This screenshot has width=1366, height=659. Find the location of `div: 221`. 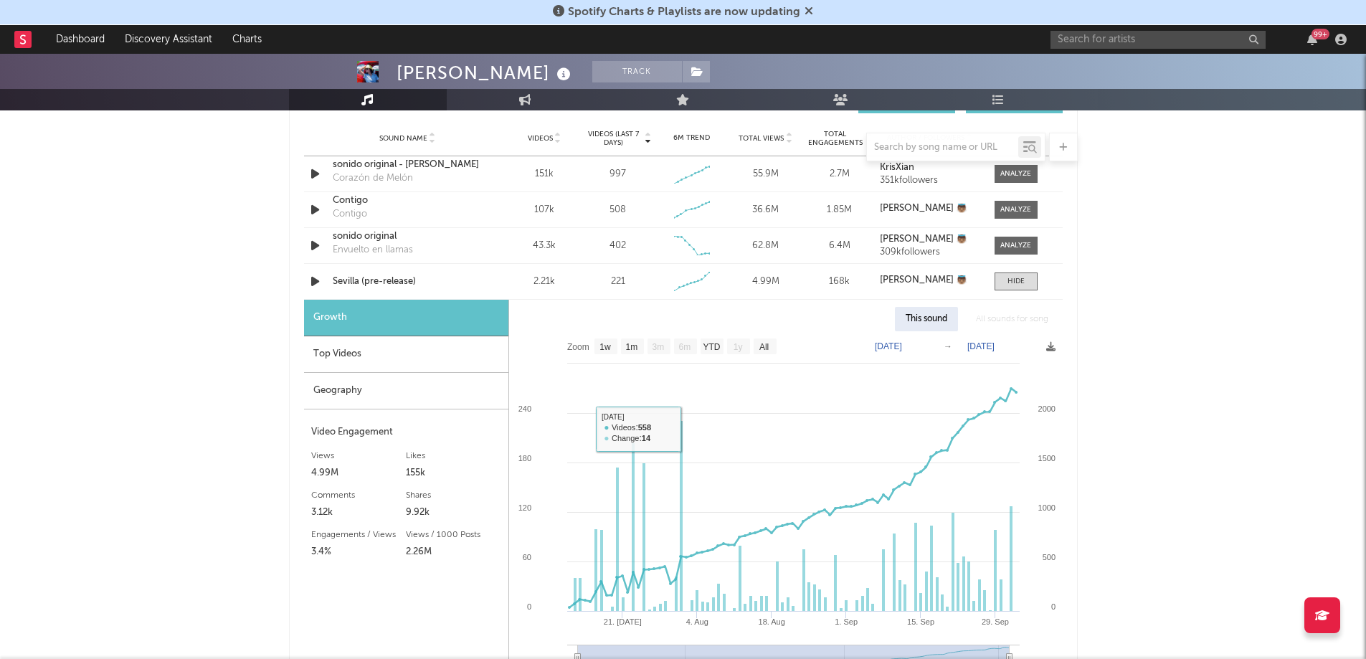

div: 221 is located at coordinates (618, 282).